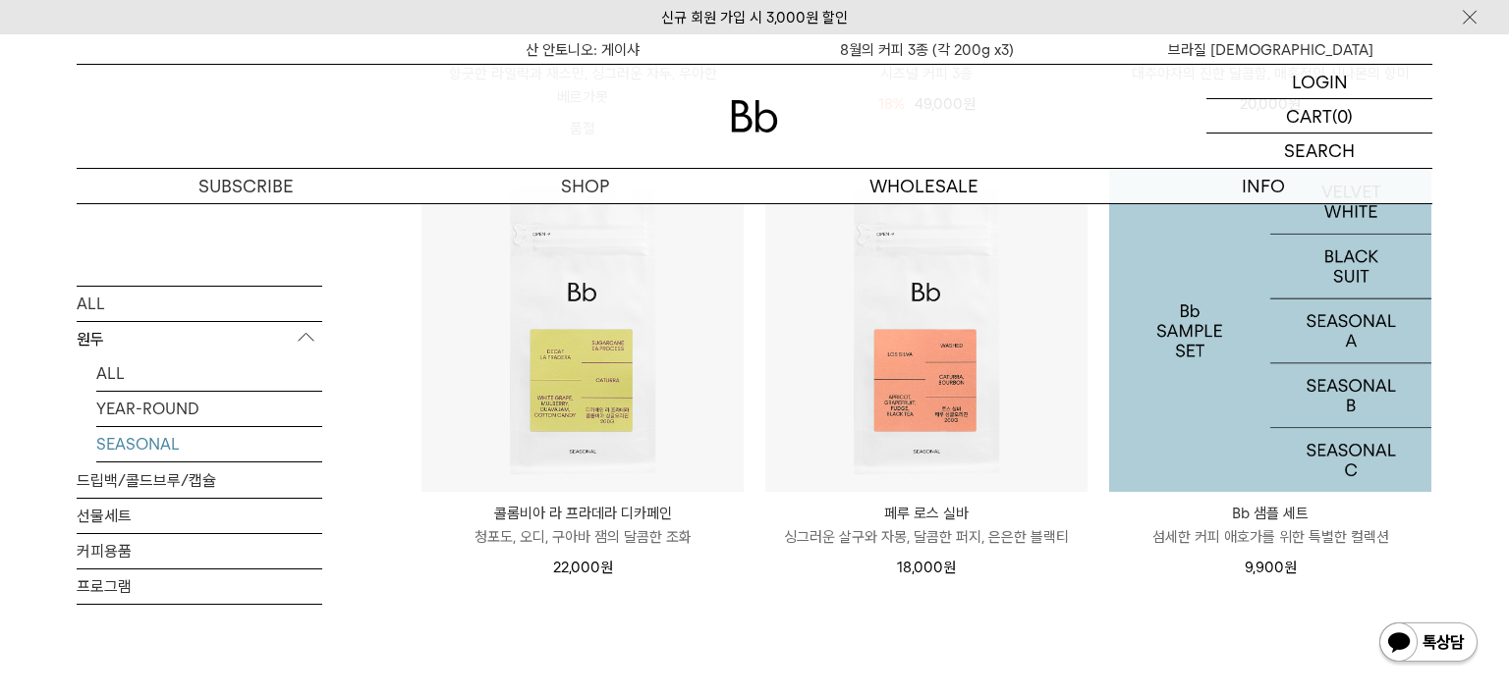  Describe the element at coordinates (209, 443) in the screenshot. I see `a: SEASONAL` at that location.